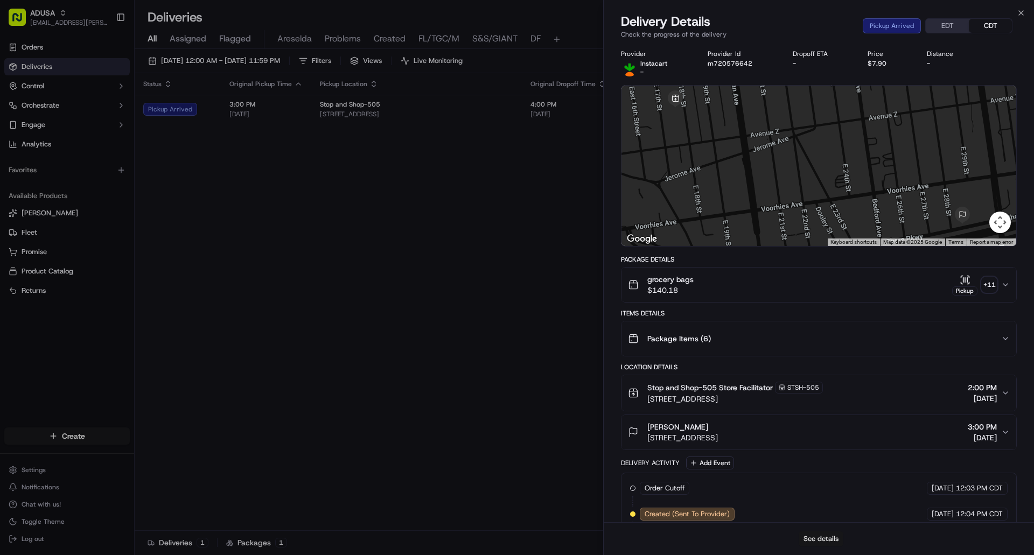 The image size is (1034, 555). What do you see at coordinates (991, 242) in the screenshot?
I see `a: Report a map error` at bounding box center [991, 242].